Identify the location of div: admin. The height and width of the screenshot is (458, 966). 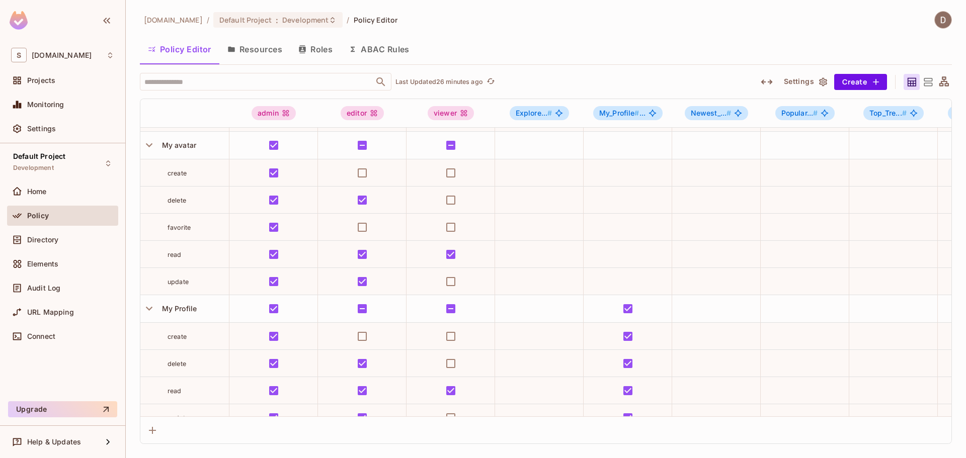
(274, 113).